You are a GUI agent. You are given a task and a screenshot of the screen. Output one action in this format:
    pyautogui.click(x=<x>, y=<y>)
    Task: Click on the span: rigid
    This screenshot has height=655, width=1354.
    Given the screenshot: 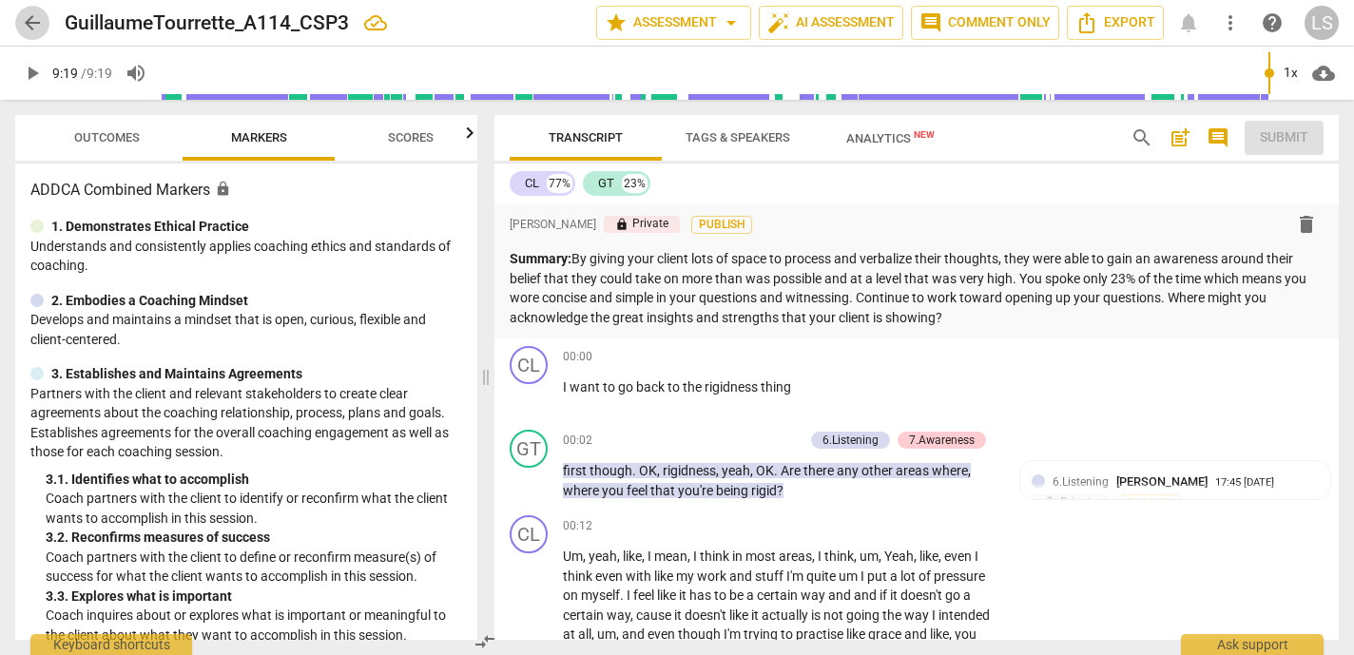 What is the action you would take?
    pyautogui.click(x=763, y=490)
    